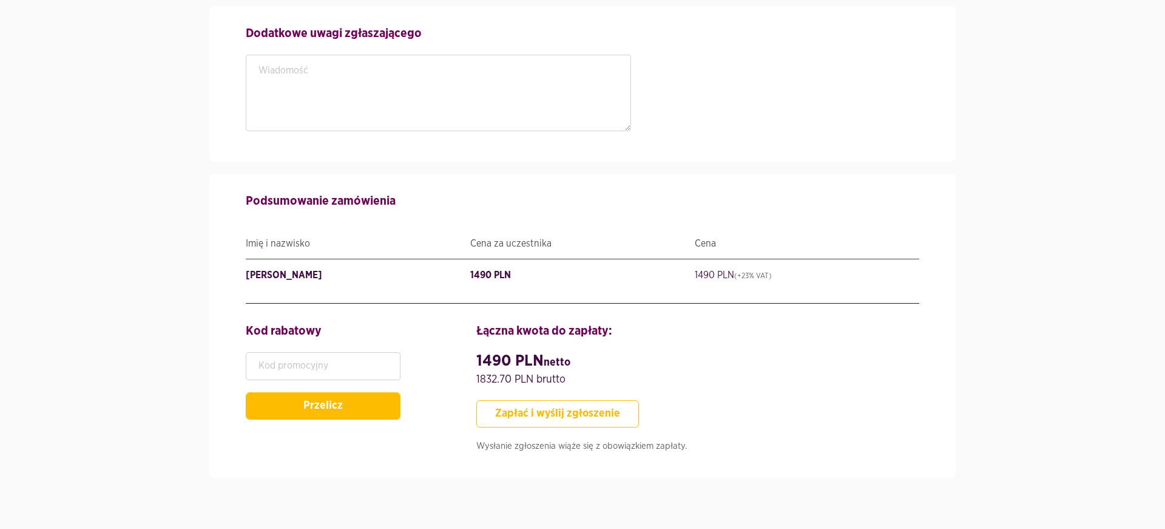 This screenshot has height=529, width=1165. What do you see at coordinates (807, 243) in the screenshot?
I see `div: Cena` at bounding box center [807, 243].